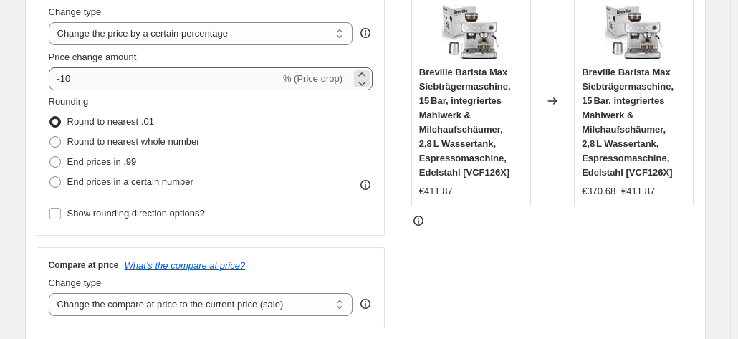 Image resolution: width=738 pixels, height=339 pixels. Describe the element at coordinates (312, 78) in the screenshot. I see `span: % (Price drop)` at that location.